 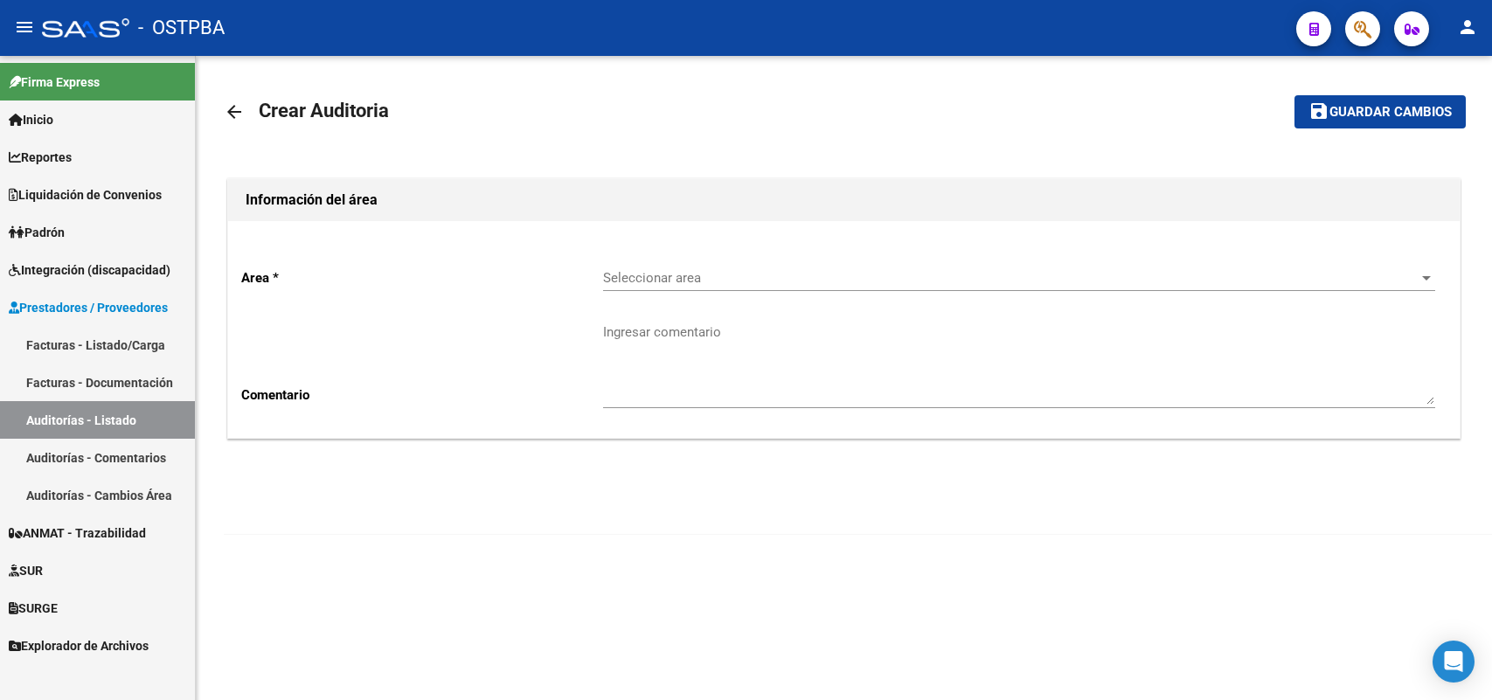 What do you see at coordinates (422, 395) in the screenshot?
I see `p: Comentario` at bounding box center [422, 395].